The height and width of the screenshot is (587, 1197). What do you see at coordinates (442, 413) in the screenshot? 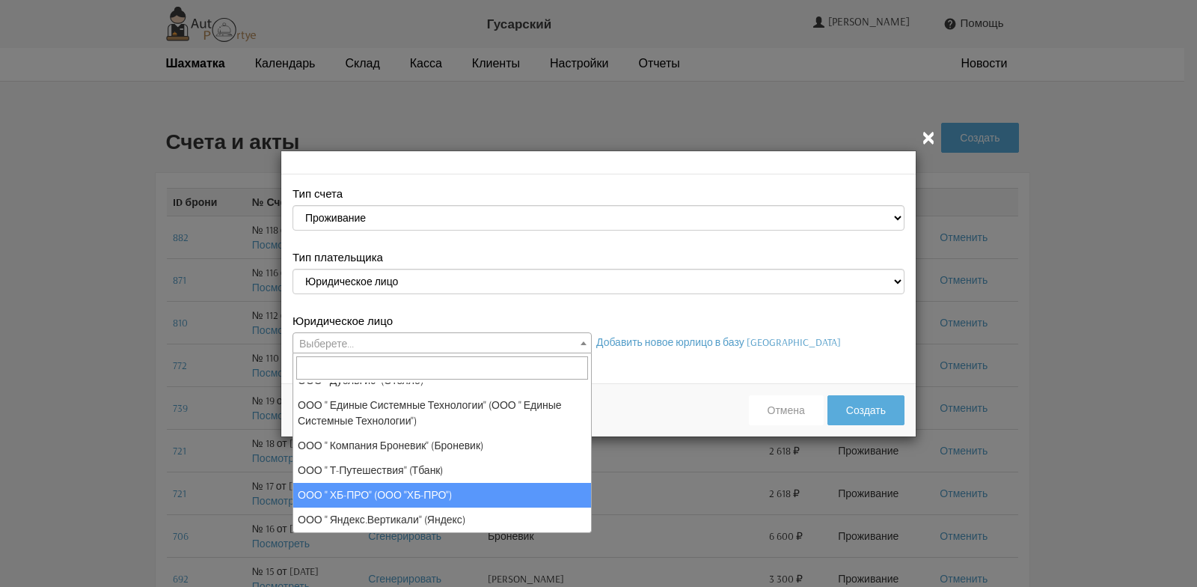
I see `li: ООО " Единые Системные Технологии" (ООО " Единые Системные Технологии")` at bounding box center [442, 413].